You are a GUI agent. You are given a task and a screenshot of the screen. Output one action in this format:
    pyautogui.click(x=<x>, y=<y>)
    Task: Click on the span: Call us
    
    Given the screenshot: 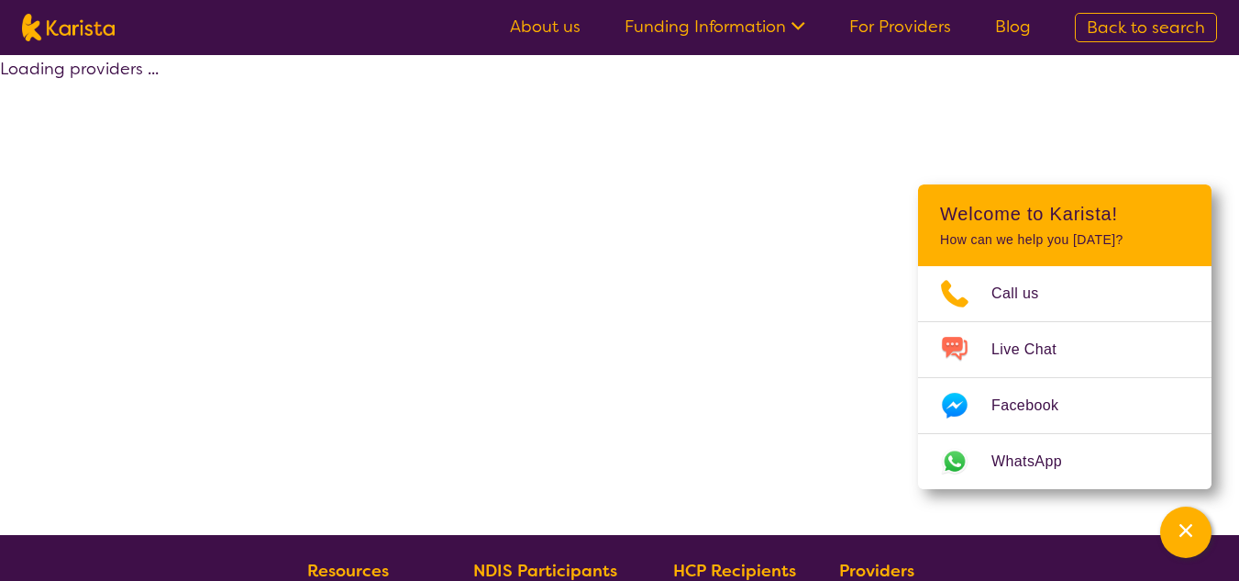 What is the action you would take?
    pyautogui.click(x=1026, y=293)
    